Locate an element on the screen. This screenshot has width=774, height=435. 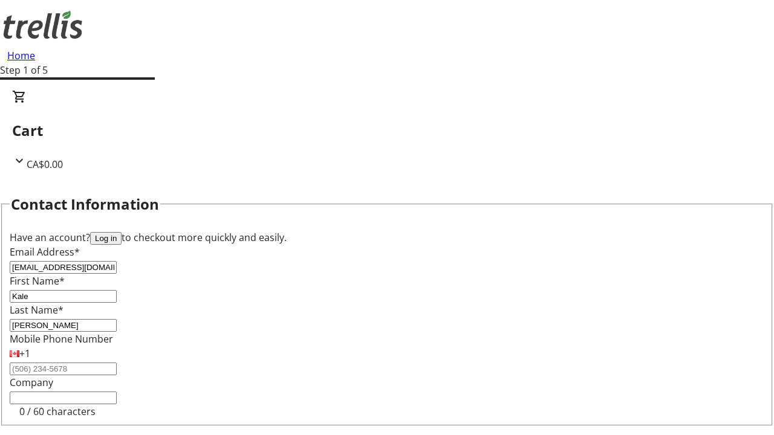
button: Log in is located at coordinates (106, 238).